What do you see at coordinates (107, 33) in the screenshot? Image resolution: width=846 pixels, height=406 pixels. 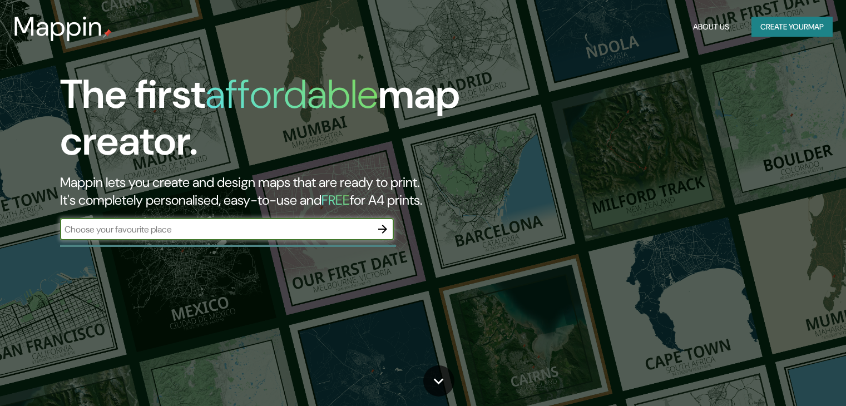 I see `img: mappin-pin` at bounding box center [107, 33].